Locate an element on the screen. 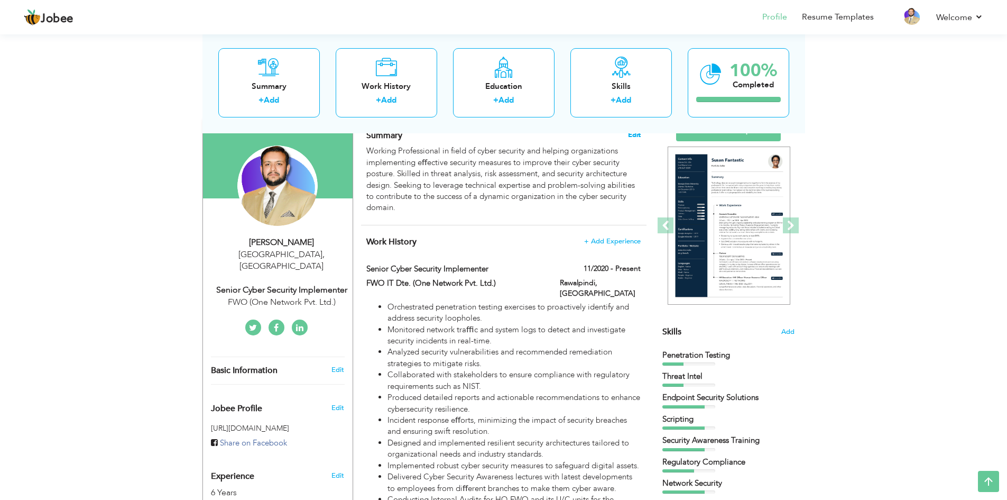 Image resolution: width=1007 pixels, height=500 pixels. img: jobee.io is located at coordinates (32, 17).